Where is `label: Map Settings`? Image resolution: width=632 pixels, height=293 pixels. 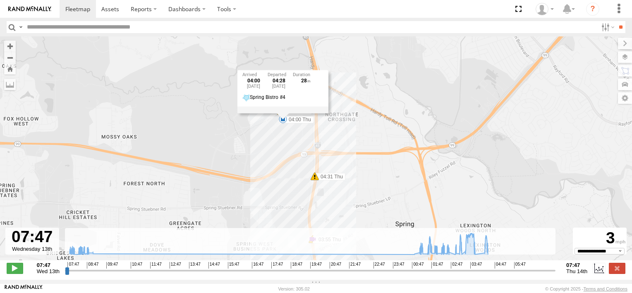 label: Map Settings is located at coordinates (625, 98).